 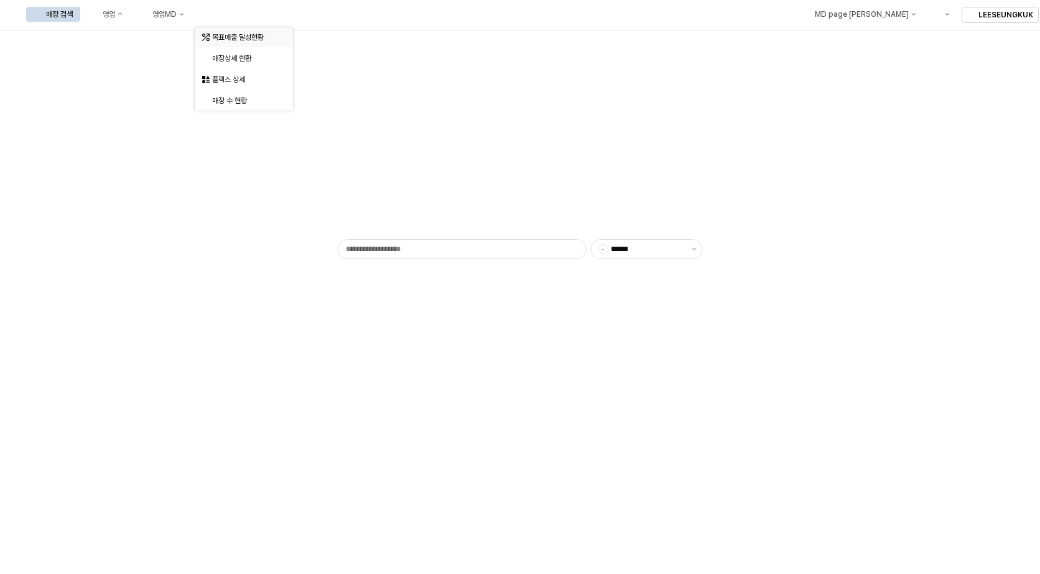 I want to click on button: LEESEUNGKUK, so click(x=1000, y=15).